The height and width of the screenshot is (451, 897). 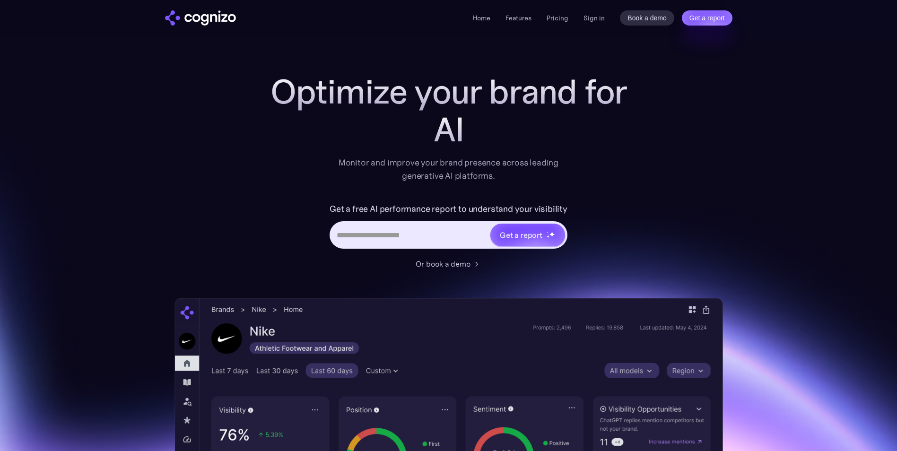 I want to click on a: Features, so click(x=518, y=18).